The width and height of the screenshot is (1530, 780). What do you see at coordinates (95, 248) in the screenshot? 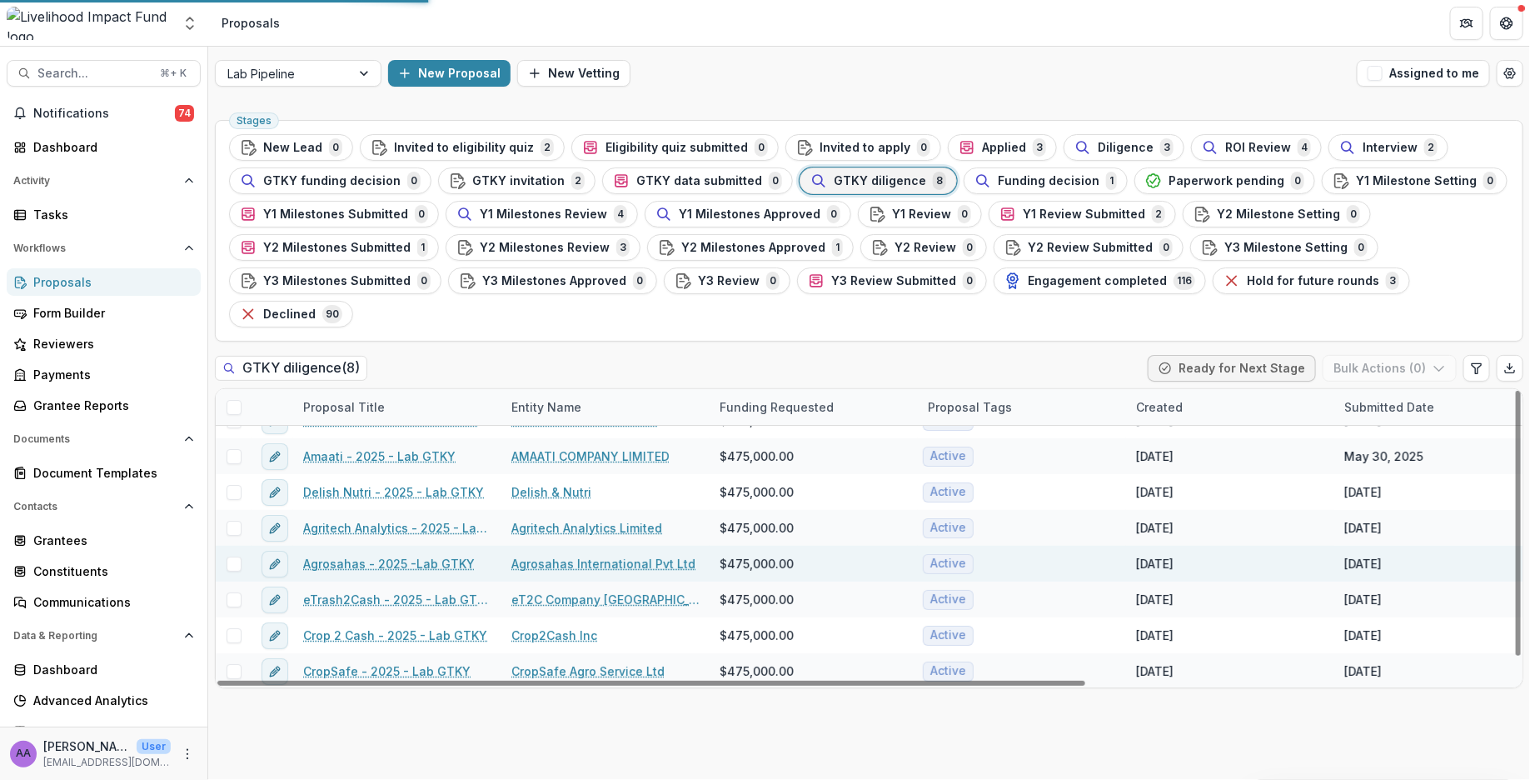
I see `span: Workflows` at bounding box center [95, 248].